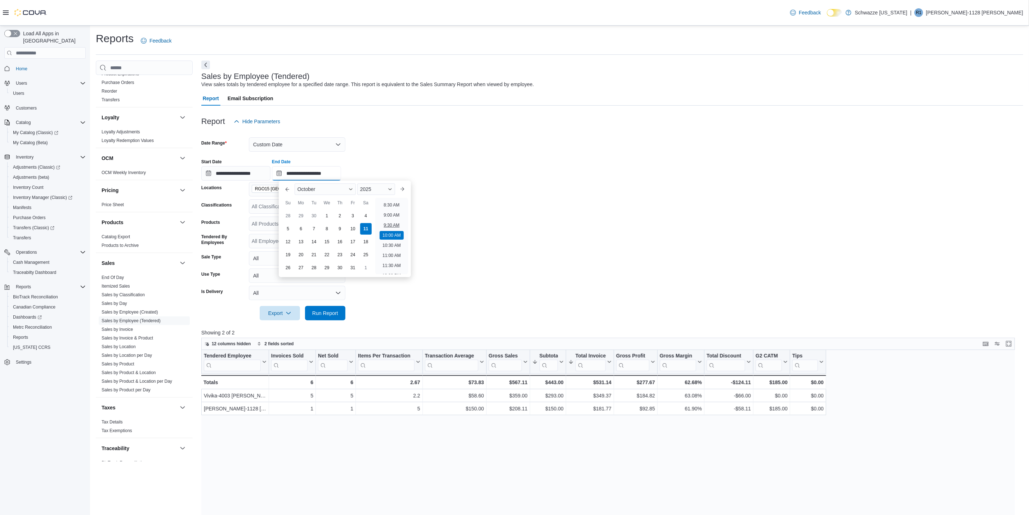  I want to click on button: Metrc Reconciliation, so click(48, 327).